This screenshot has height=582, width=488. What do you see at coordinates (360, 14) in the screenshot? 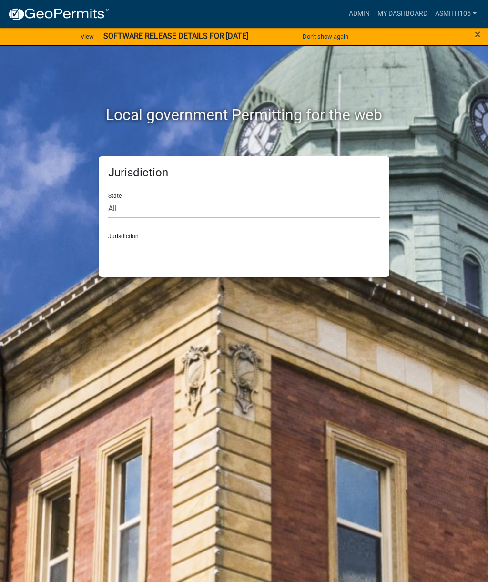
I see `a: Admin` at bounding box center [360, 14].